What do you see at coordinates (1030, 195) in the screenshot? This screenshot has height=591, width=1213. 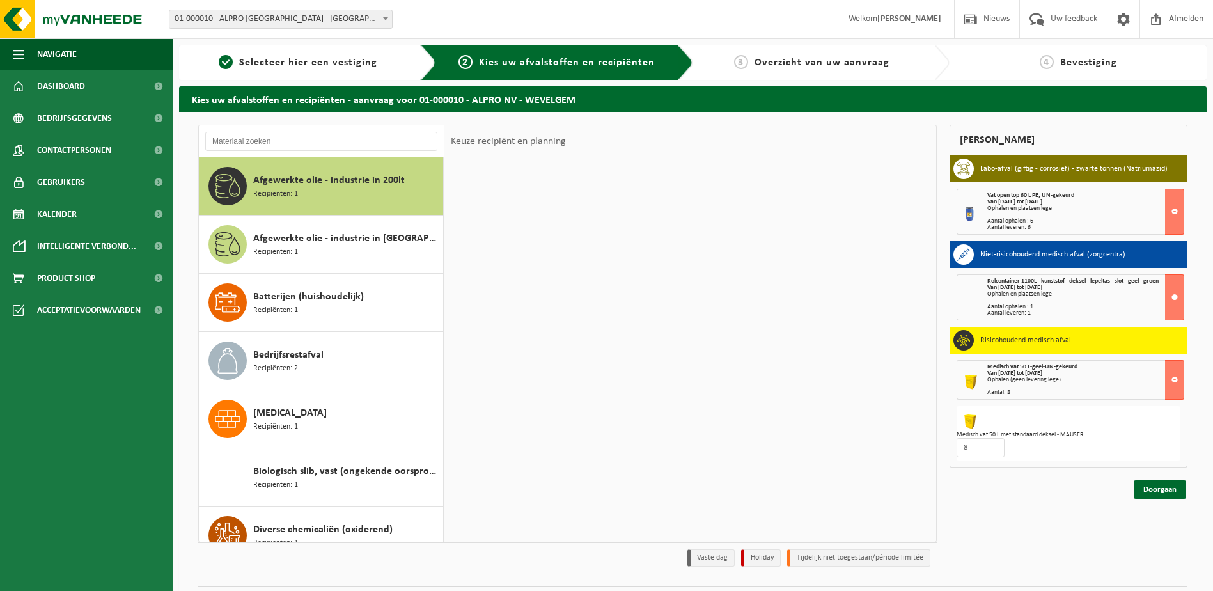 I see `span: Vat open top 60 L PE, UN-gekeurd` at bounding box center [1030, 195].